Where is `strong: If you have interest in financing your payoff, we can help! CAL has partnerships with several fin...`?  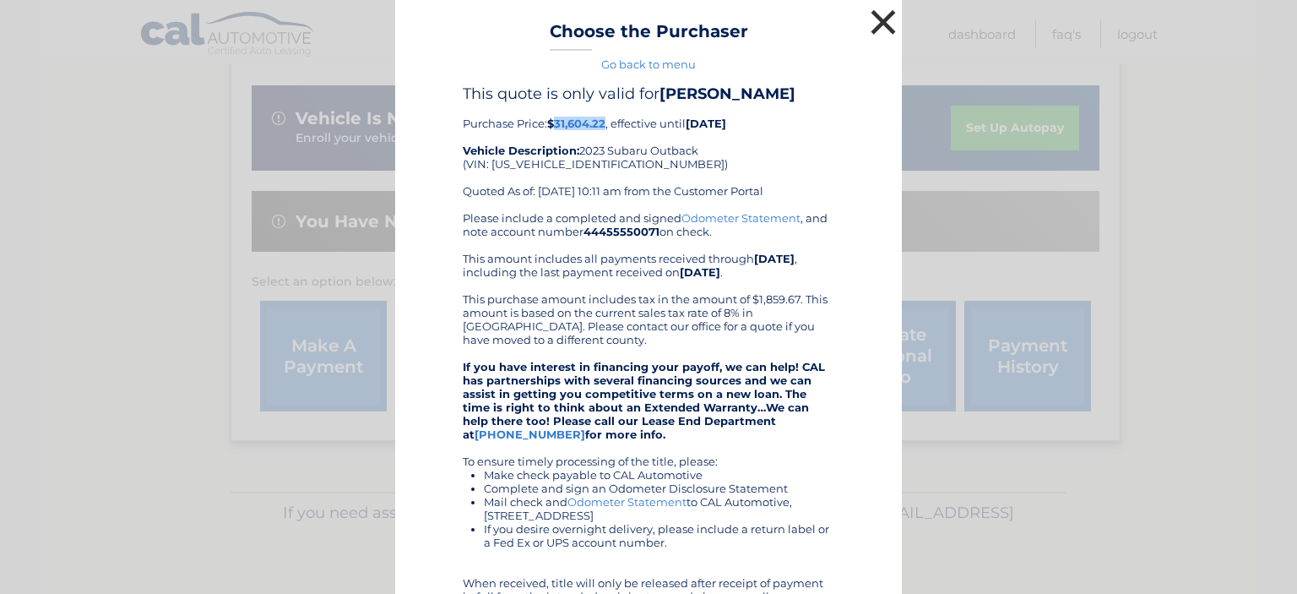 strong: If you have interest in financing your payoff, we can help! CAL has partnerships with several fin... is located at coordinates (644, 400).